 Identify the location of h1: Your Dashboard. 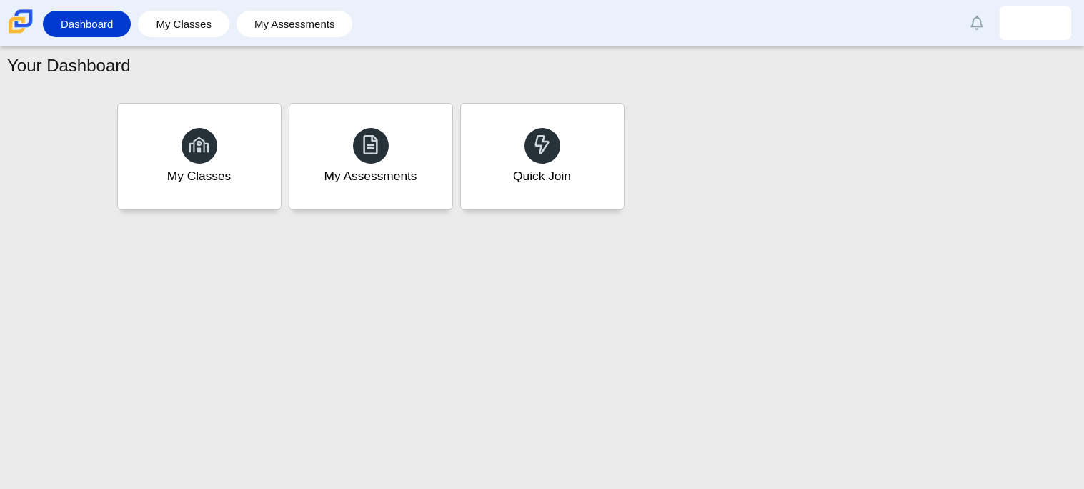
(69, 66).